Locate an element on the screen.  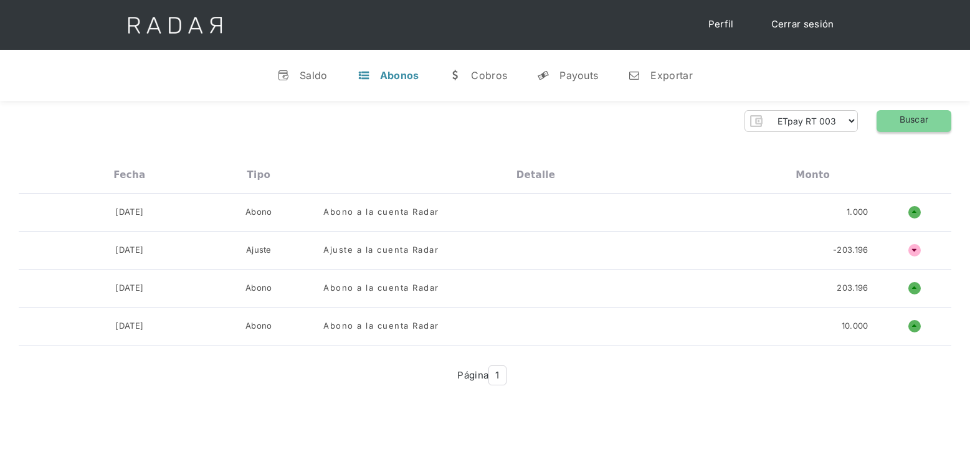
a: Buscar is located at coordinates (914, 121).